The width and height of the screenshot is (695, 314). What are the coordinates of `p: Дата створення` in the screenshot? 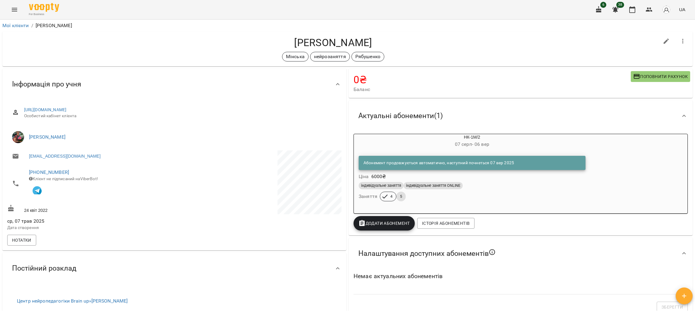 It's located at (90, 228).